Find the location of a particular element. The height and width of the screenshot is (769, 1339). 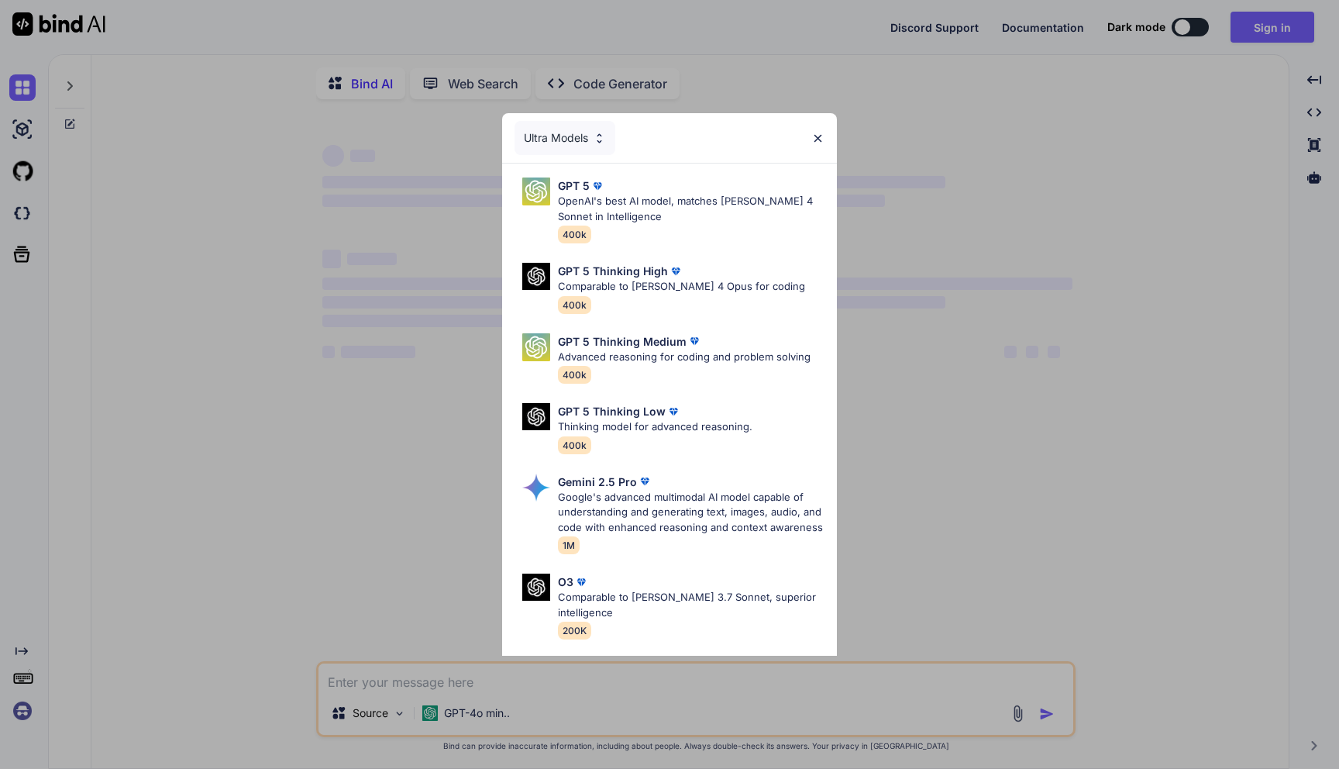

p: GPT 5 is located at coordinates (573, 185).